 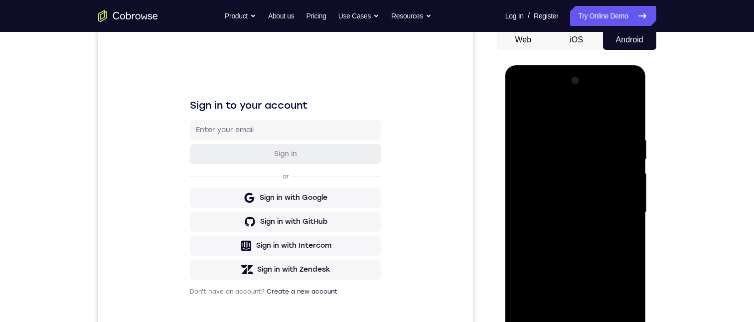 What do you see at coordinates (411, 16) in the screenshot?
I see `button: Resources` at bounding box center [411, 16].